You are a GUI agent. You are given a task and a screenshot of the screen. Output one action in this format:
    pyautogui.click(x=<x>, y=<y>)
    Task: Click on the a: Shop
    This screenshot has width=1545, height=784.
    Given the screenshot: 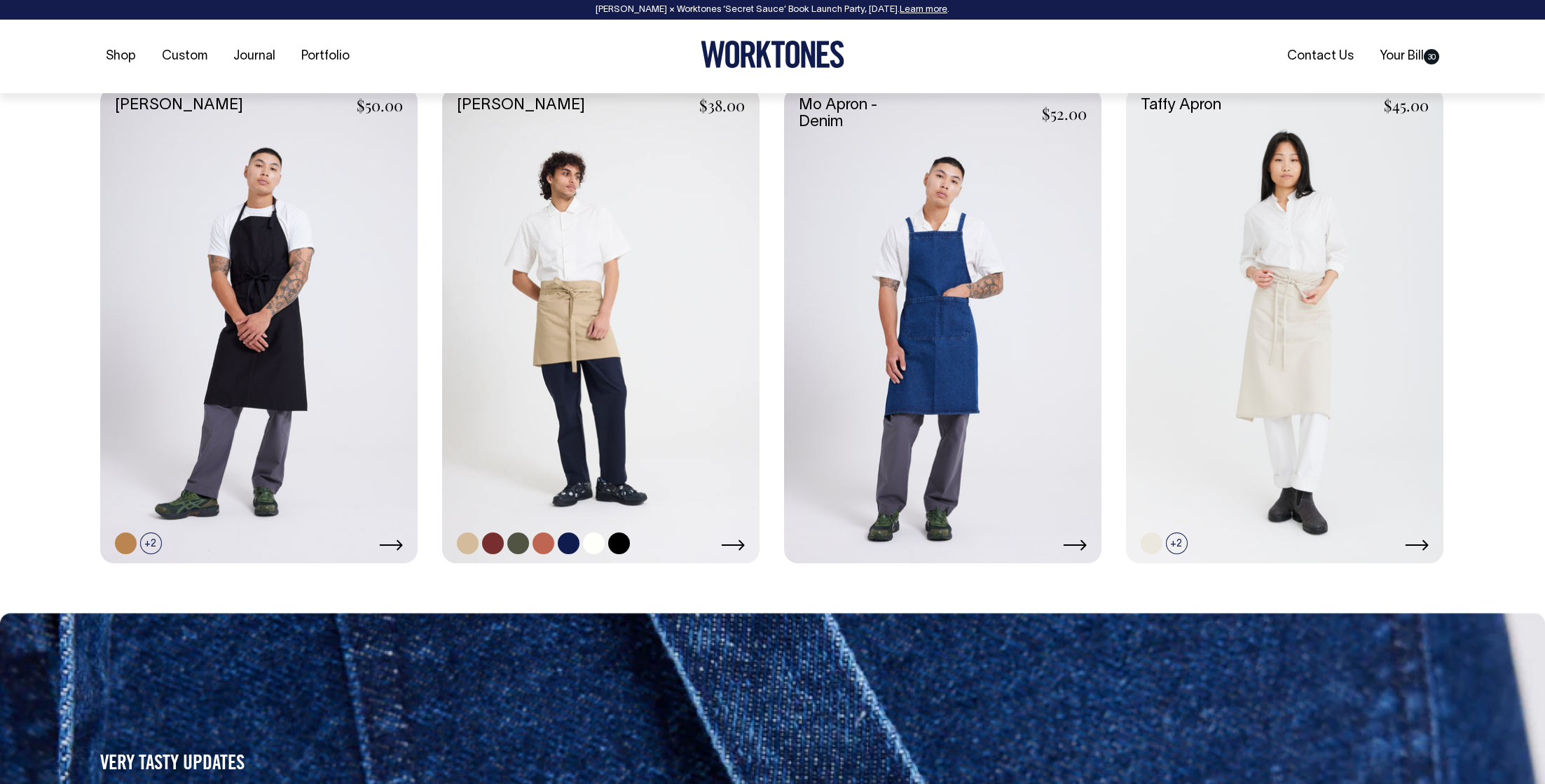 What is the action you would take?
    pyautogui.click(x=121, y=56)
    